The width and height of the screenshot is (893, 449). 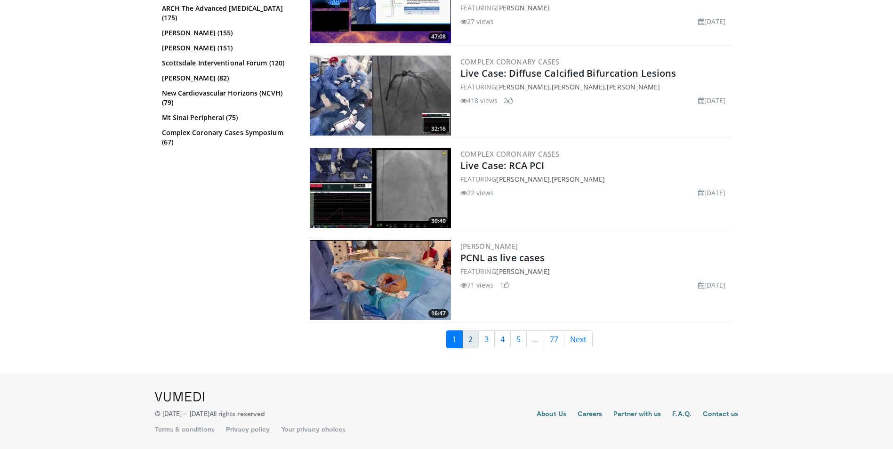 What do you see at coordinates (721, 415) in the screenshot?
I see `a: Contact us` at bounding box center [721, 415].